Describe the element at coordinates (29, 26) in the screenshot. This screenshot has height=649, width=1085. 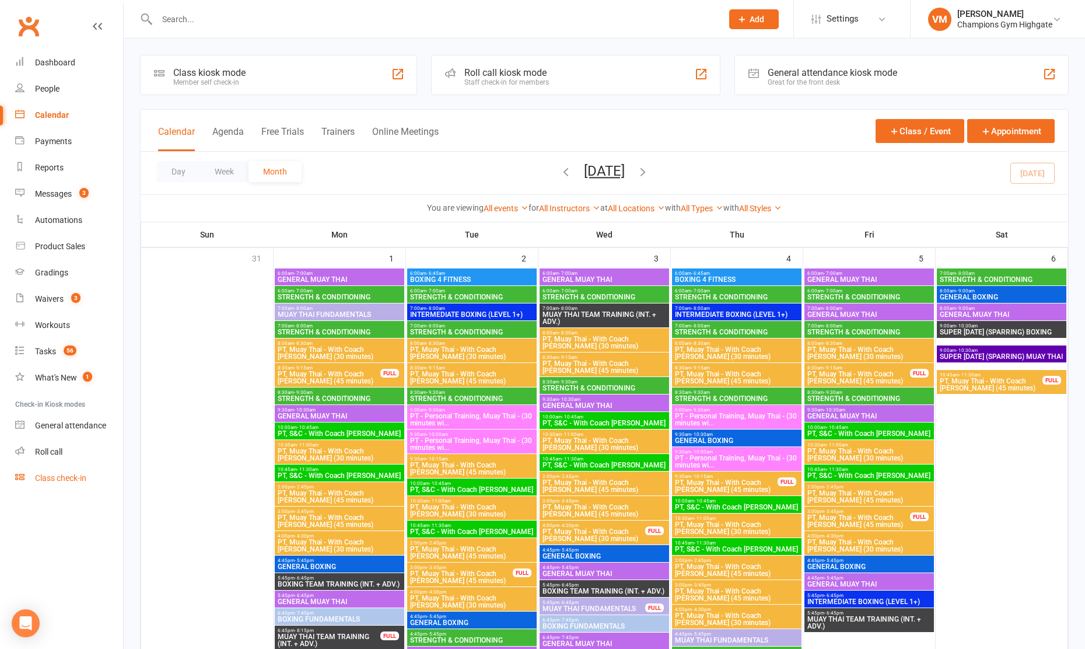
I see `a: Clubworx` at that location.